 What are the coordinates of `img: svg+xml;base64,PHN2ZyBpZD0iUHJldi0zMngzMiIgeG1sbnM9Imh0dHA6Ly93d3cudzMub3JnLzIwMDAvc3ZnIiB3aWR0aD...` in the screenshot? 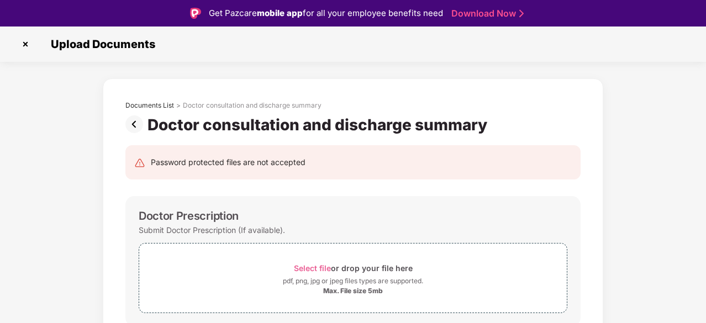 It's located at (136, 124).